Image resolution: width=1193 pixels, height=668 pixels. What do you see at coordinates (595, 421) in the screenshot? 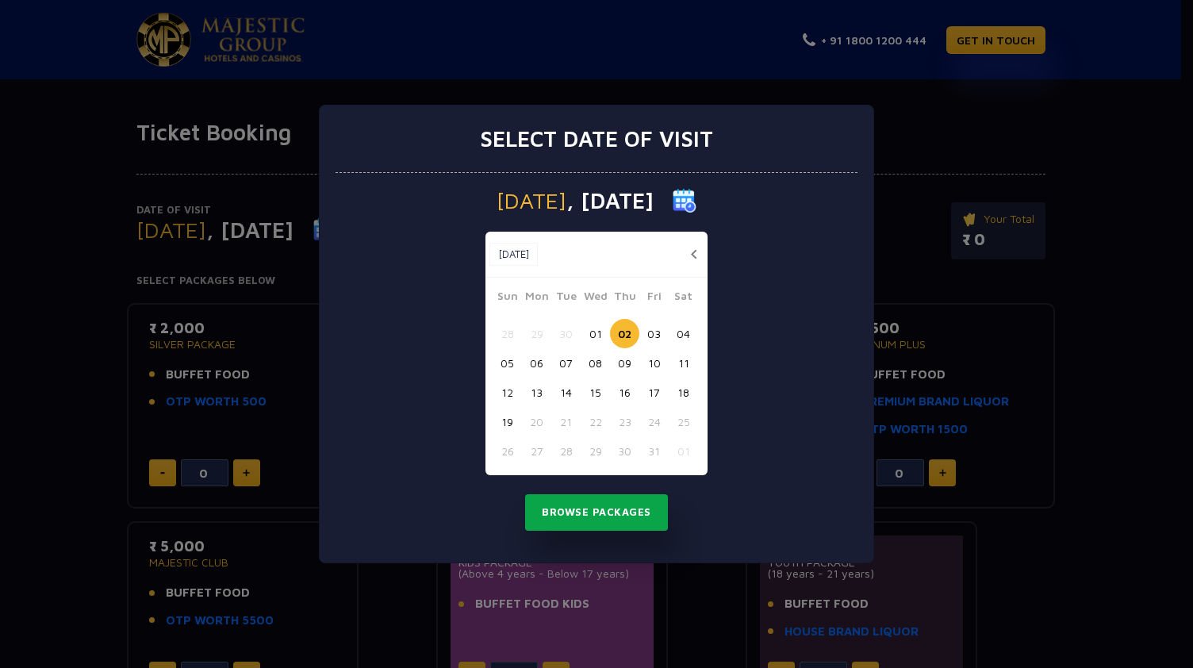
I see `button: 22` at bounding box center [595, 421].